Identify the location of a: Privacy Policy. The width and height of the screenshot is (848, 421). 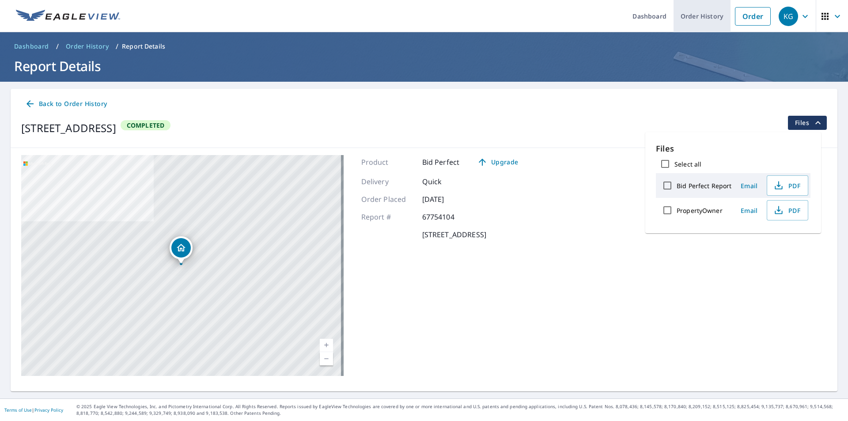
(49, 410).